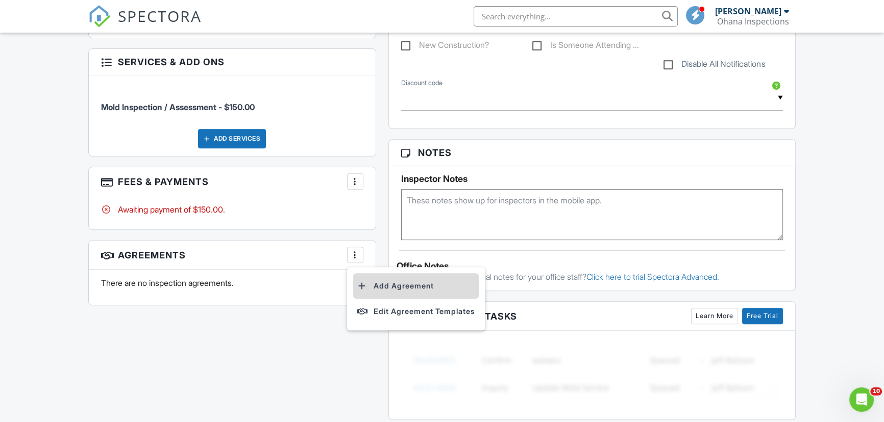 This screenshot has height=422, width=884. What do you see at coordinates (232, 102) in the screenshot?
I see `li: Manual fee: Mold Inspection / Assessment` at bounding box center [232, 102].